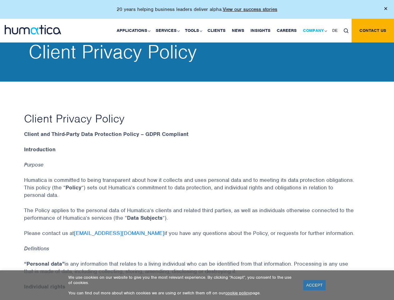 This screenshot has height=300, width=394. What do you see at coordinates (197, 237) in the screenshot?
I see `p: Please contact us at if you have any questions about the Policy, or requests for further informat...` at bounding box center [197, 237].